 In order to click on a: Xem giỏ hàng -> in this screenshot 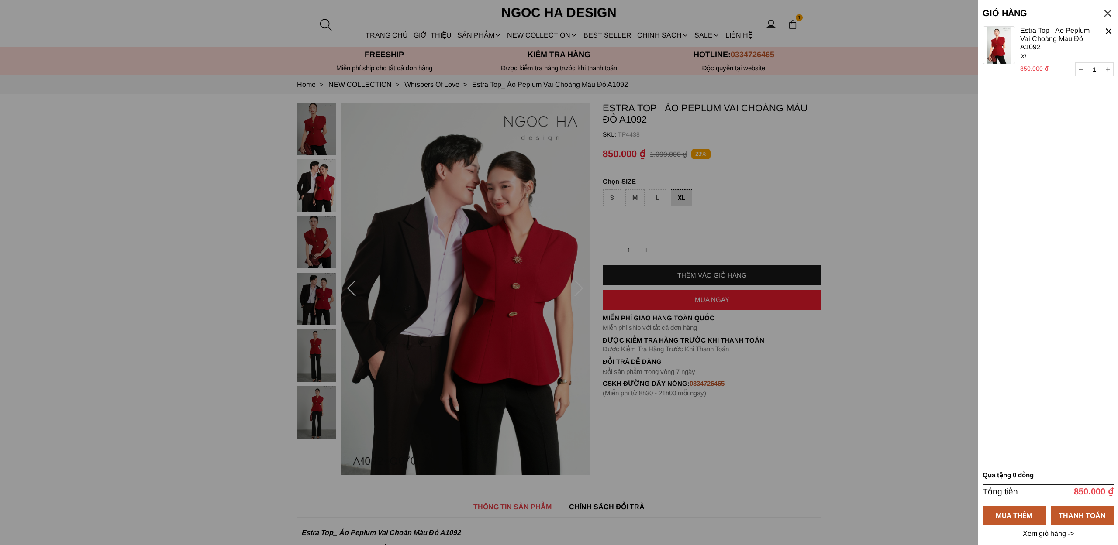, I will do `click(1048, 534)`.